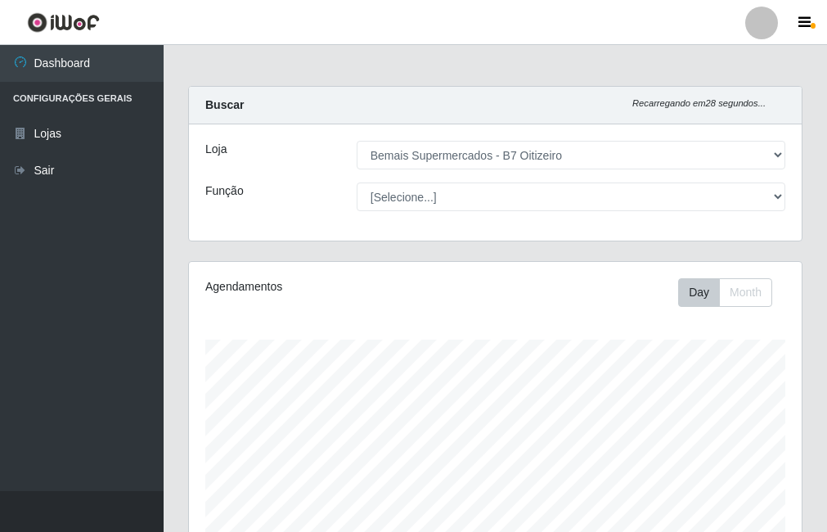 The image size is (827, 532). I want to click on button: Day, so click(699, 292).